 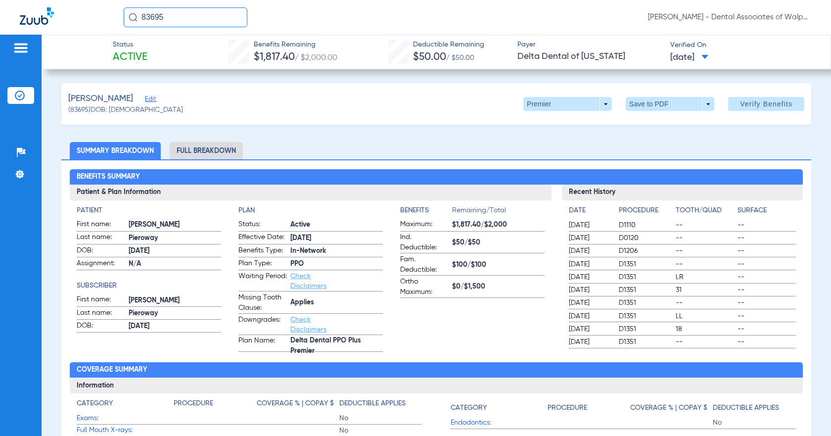 I want to click on img: Zuub Logo, so click(x=37, y=16).